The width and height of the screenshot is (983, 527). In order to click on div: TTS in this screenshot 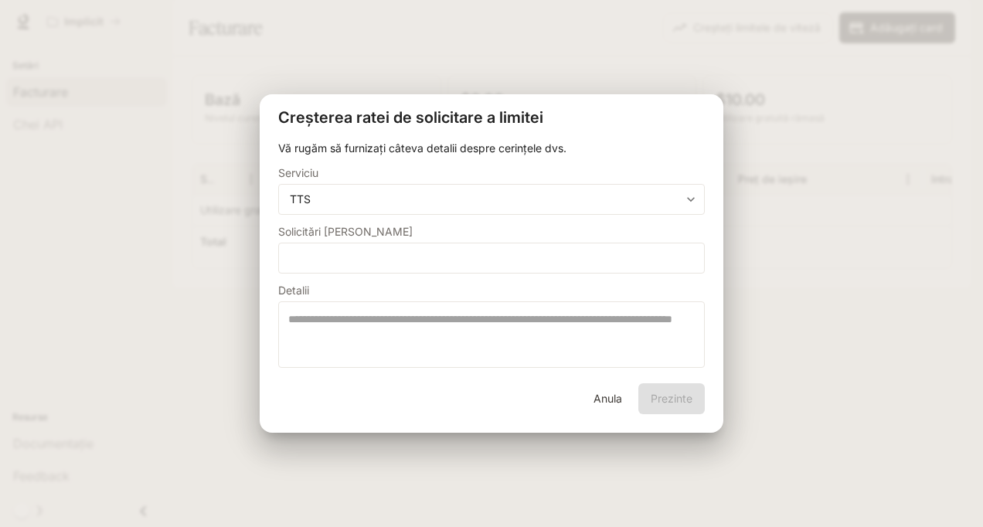, I will do `click(492, 199)`.